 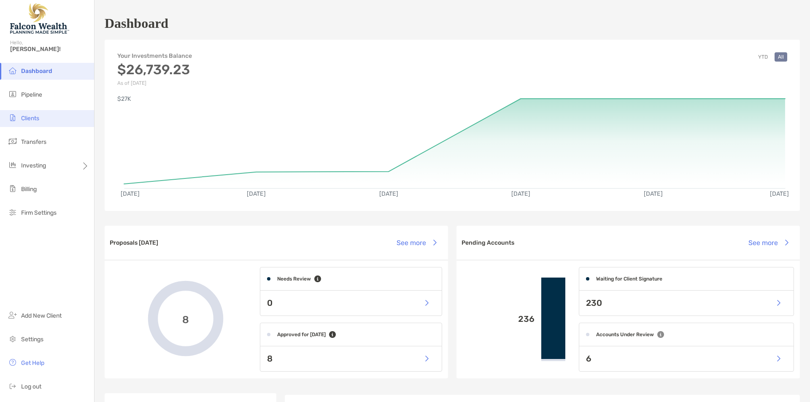 I want to click on span: Add New Client, so click(x=41, y=316).